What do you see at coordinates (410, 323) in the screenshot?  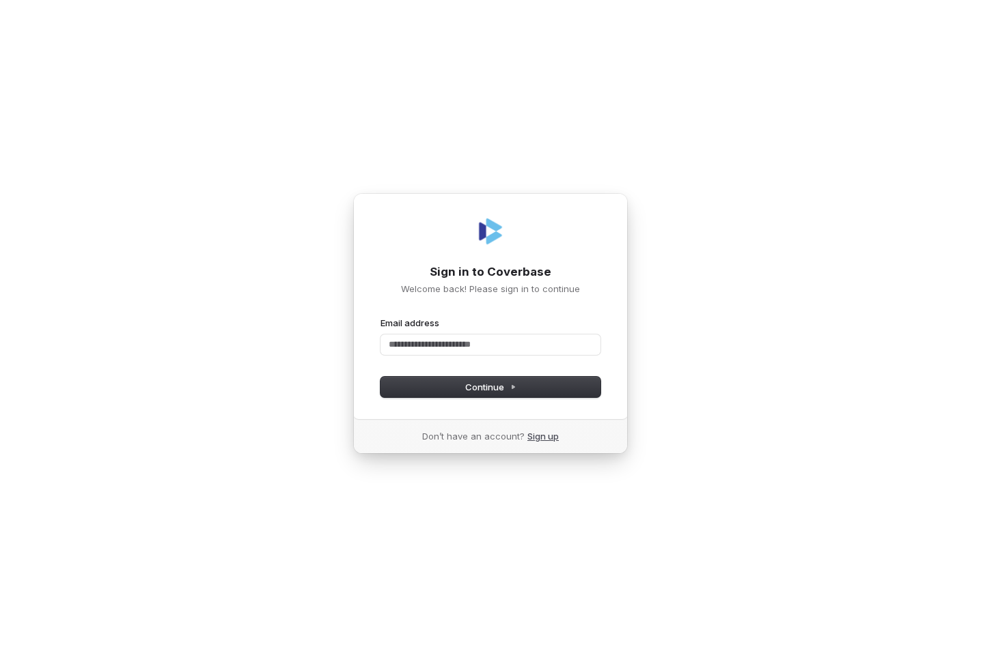 I see `label: Email address` at bounding box center [410, 323].